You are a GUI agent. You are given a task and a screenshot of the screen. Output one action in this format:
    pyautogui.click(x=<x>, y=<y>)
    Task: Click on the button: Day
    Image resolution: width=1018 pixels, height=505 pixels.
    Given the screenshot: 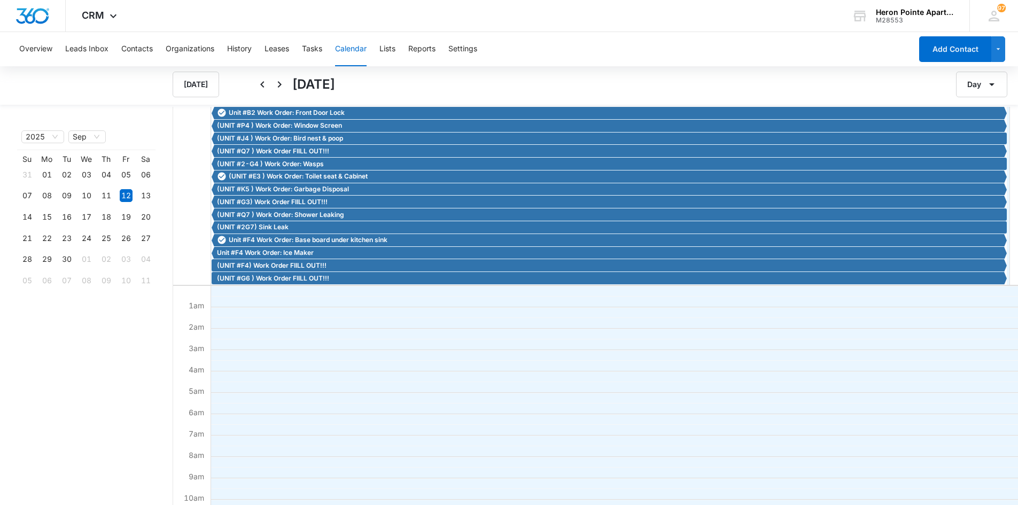 What is the action you would take?
    pyautogui.click(x=982, y=84)
    